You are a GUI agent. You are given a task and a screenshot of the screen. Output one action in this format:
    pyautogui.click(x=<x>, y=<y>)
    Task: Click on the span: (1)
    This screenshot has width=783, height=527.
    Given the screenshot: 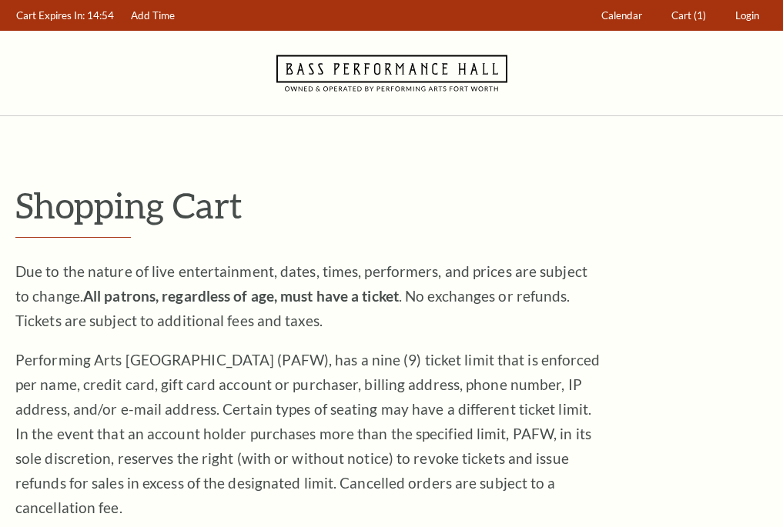 What is the action you would take?
    pyautogui.click(x=700, y=15)
    